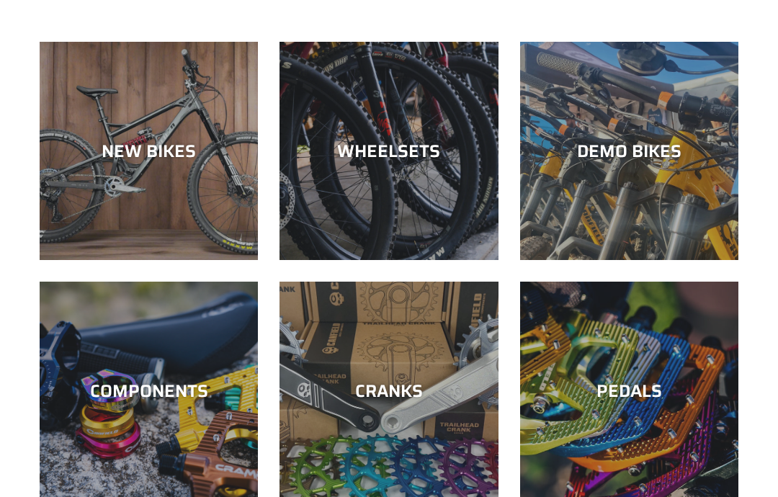 The height and width of the screenshot is (497, 778). What do you see at coordinates (629, 151) in the screenshot?
I see `div: DEMO BIKES` at bounding box center [629, 151].